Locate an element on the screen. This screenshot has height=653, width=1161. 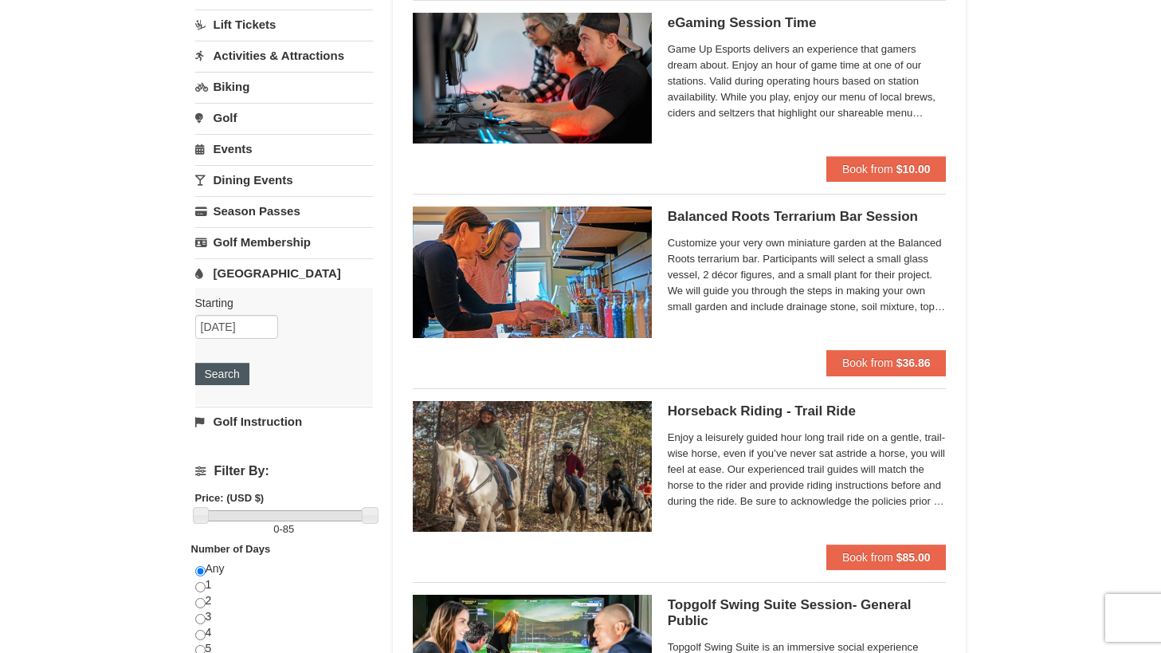
img: 21584748-79-4e8ac5ed.jpg is located at coordinates (532, 466).